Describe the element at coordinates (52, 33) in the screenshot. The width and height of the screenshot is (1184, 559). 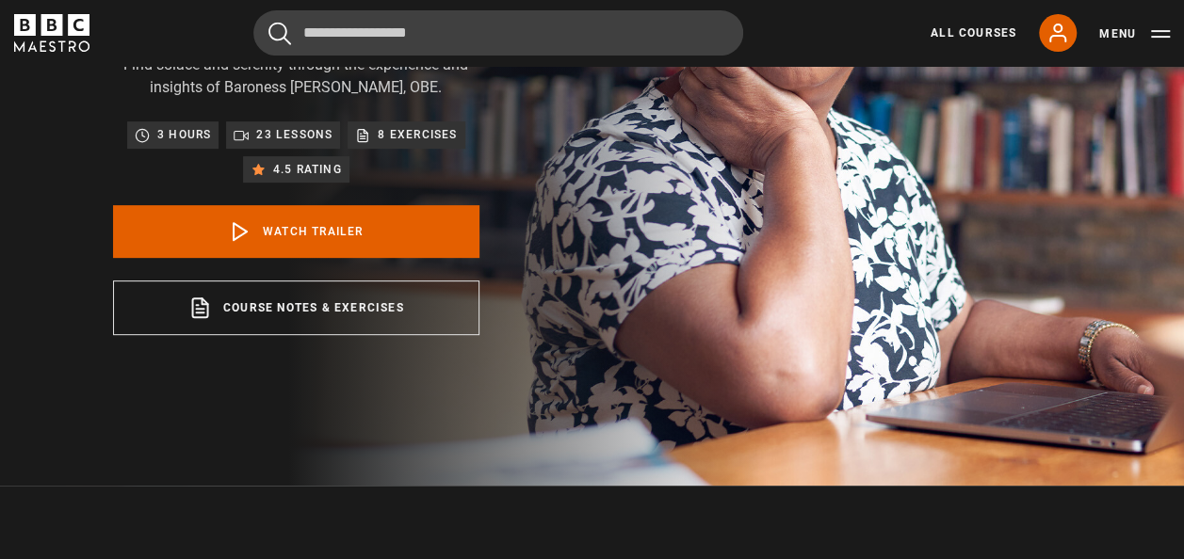
I see `svg: BBC Maestro` at that location.